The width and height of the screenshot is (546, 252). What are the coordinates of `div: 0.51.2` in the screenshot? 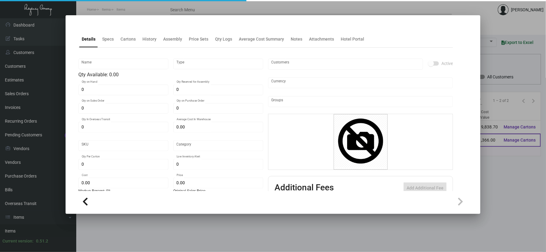 It's located at (42, 241).